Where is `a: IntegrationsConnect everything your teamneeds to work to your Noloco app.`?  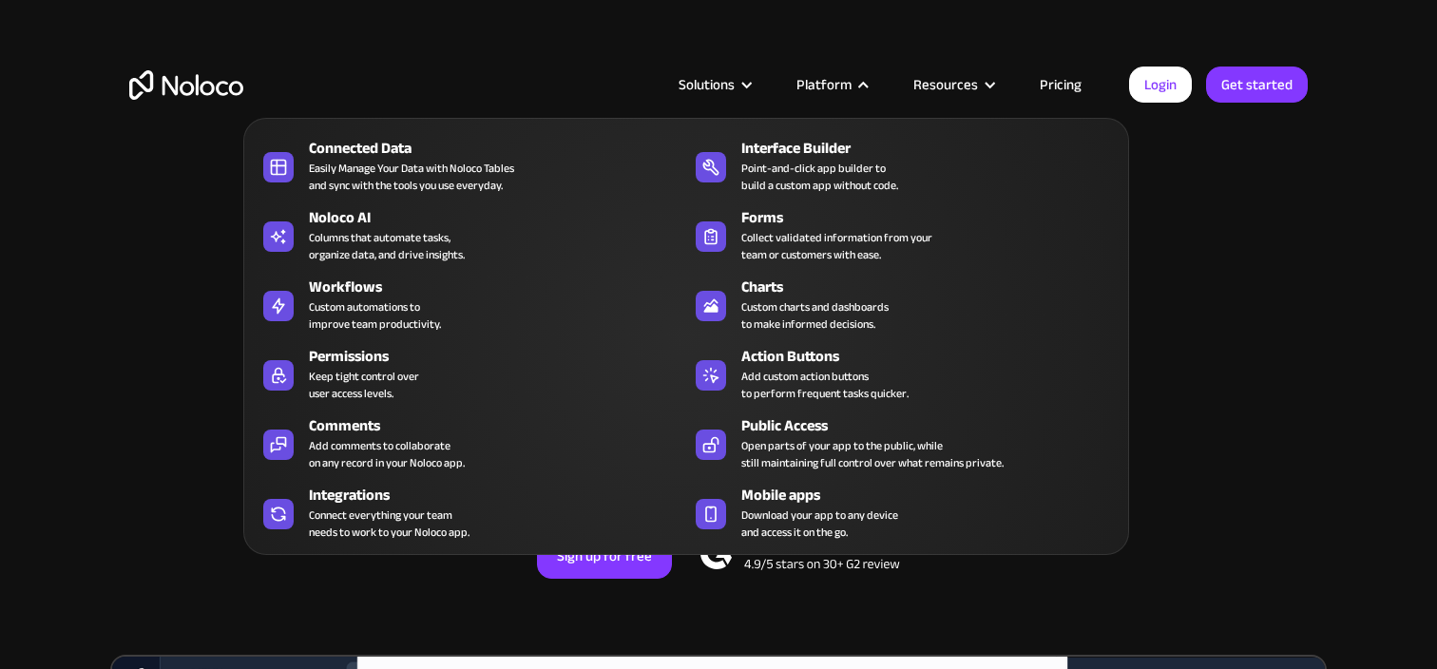
a: IntegrationsConnect everything your teamneeds to work to your Noloco app. is located at coordinates (469, 512).